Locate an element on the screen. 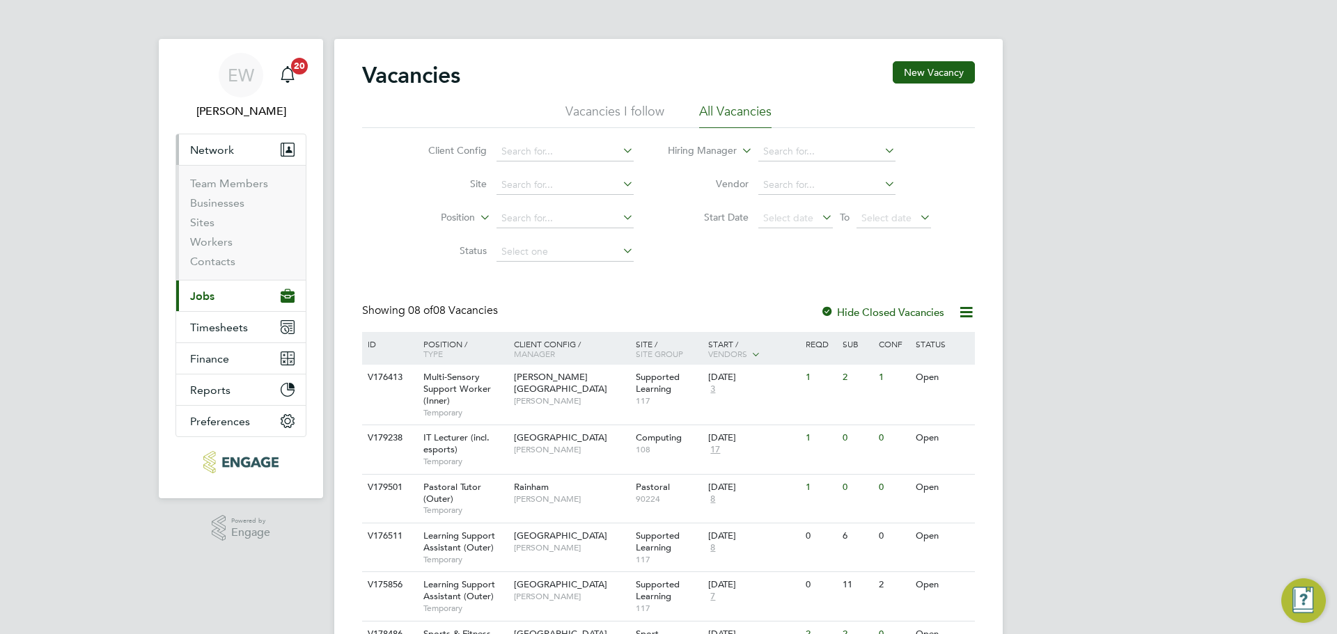 This screenshot has width=1337, height=634. a: Contacts is located at coordinates (212, 261).